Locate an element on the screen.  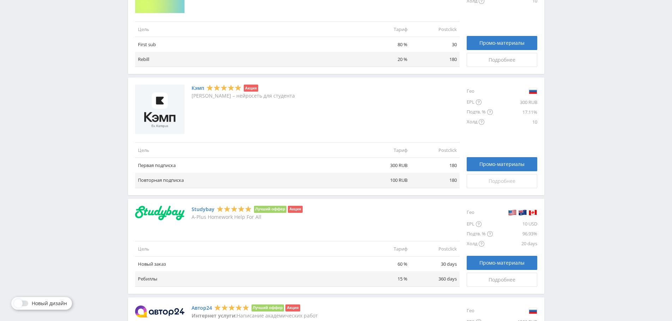
td: 30 days is located at coordinates (435, 264).